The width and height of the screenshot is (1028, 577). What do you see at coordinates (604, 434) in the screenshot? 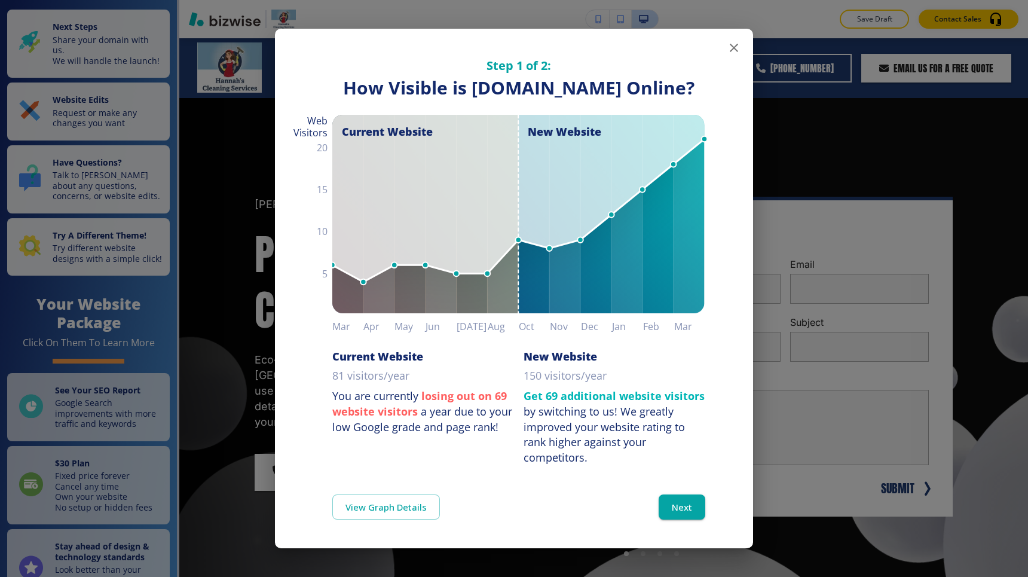
I see `div: We greatly improved your website rating to rank higher against your competitors.` at bounding box center [604, 434].